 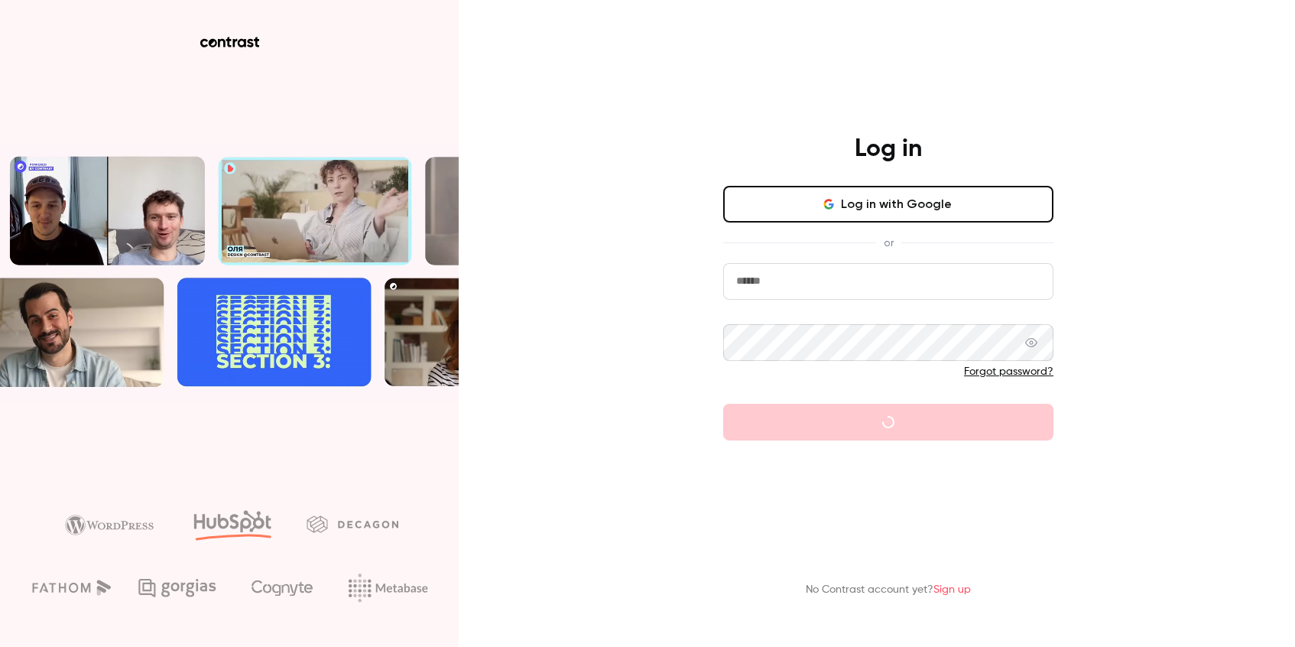 What do you see at coordinates (888, 149) in the screenshot?
I see `h4: Log in` at bounding box center [888, 149].